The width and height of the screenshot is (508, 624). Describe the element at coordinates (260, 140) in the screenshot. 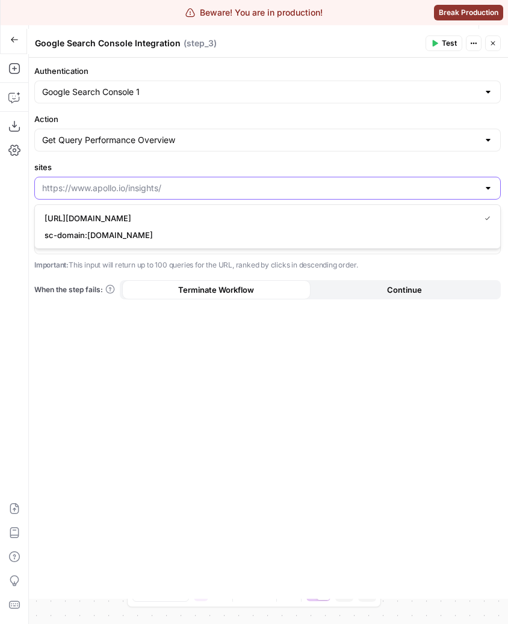

I see `input: Get Query Performance Overview` at that location.